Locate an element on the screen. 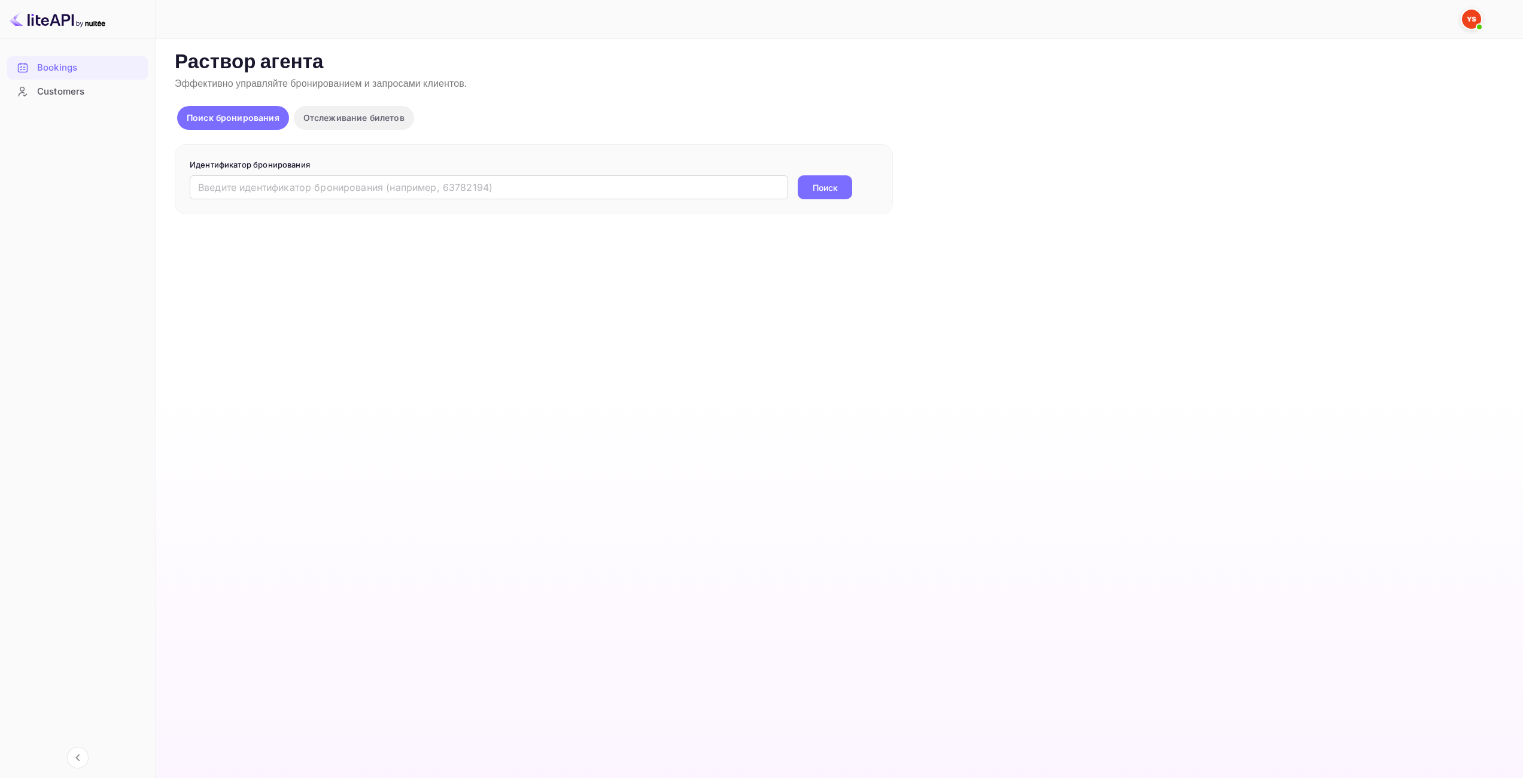 The width and height of the screenshot is (1523, 778). img: Служба Поддержки Яндекса is located at coordinates (1471, 19).